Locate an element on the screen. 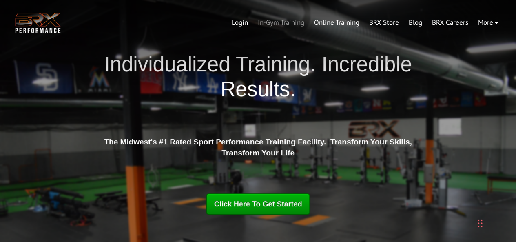  a: More is located at coordinates (488, 23).